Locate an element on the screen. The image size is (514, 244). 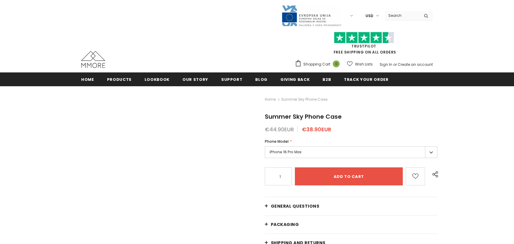
label: iPhone 16 Pro Max is located at coordinates (351, 152).